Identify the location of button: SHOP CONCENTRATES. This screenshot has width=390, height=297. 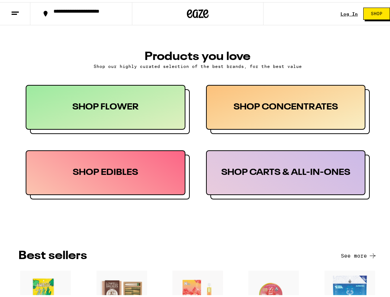
(288, 107).